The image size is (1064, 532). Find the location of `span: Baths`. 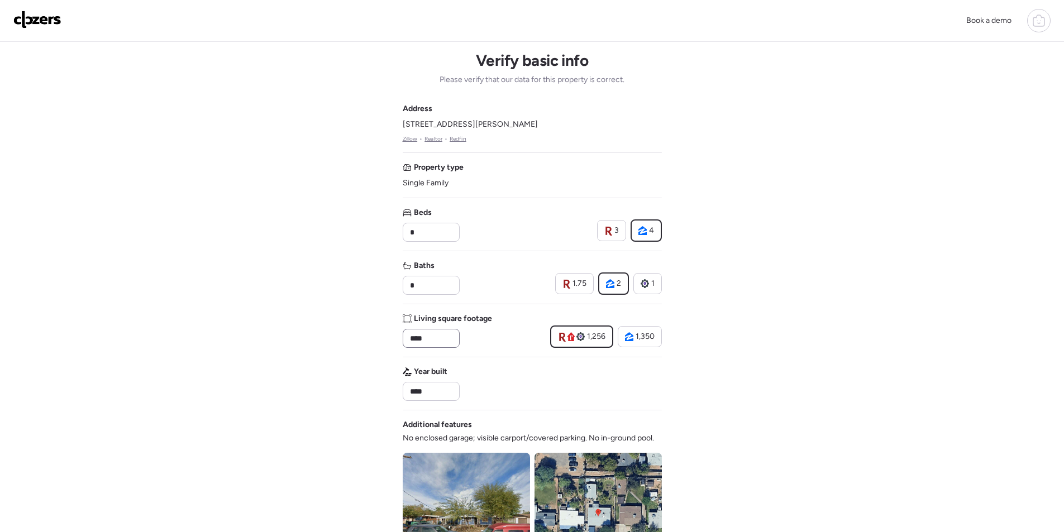

span: Baths is located at coordinates (424, 266).